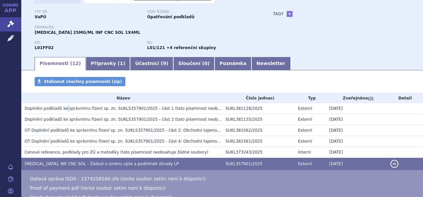 Image resolution: width=423 pixels, height=197 pixels. I want to click on span: 0, so click(206, 63).